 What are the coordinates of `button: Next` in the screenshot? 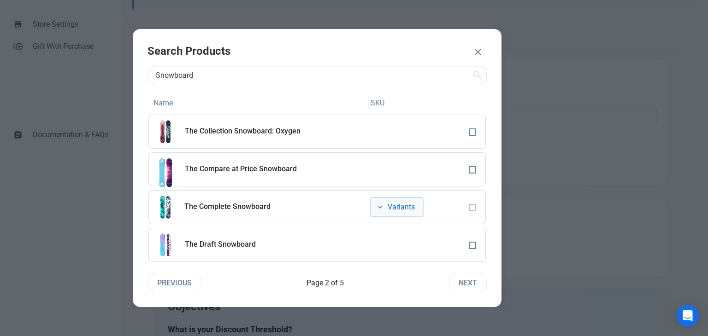 It's located at (468, 283).